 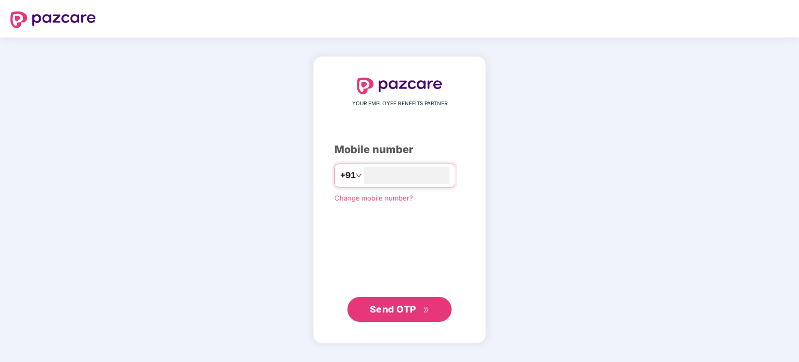 I want to click on span: +91, so click(x=348, y=175).